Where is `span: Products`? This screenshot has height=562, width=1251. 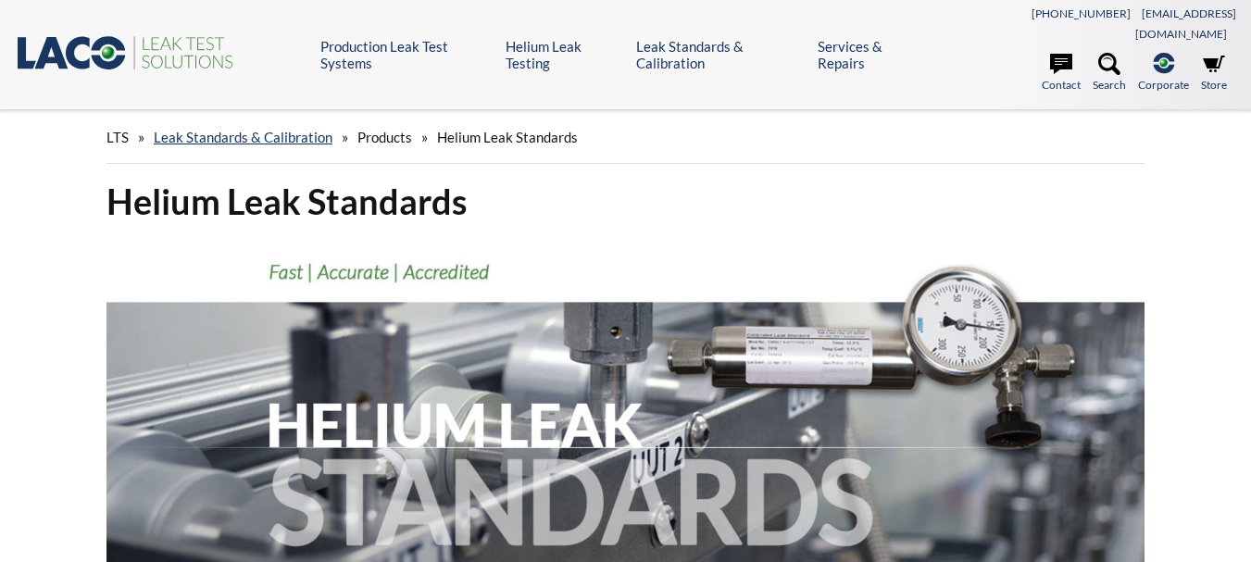
span: Products is located at coordinates (384, 137).